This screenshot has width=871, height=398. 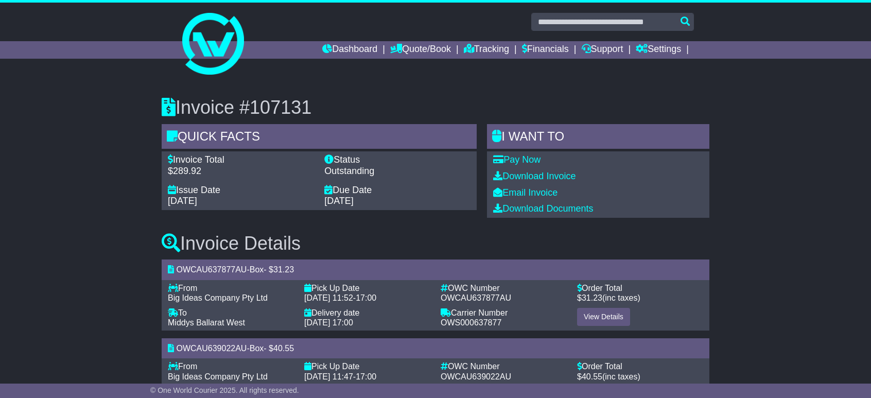 I want to click on a: Quote/Book, so click(x=420, y=50).